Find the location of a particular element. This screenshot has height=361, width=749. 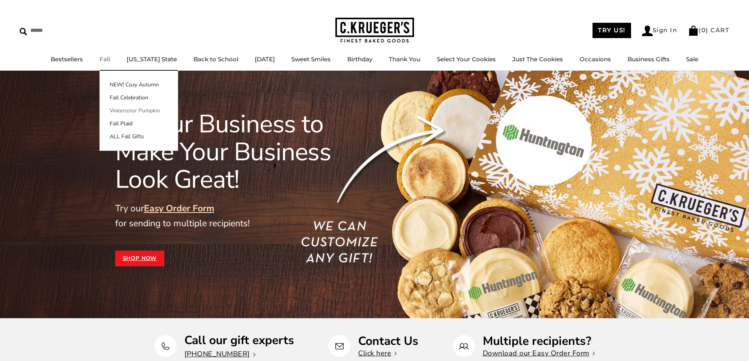

img: C.KRUEGER'S is located at coordinates (375, 30).